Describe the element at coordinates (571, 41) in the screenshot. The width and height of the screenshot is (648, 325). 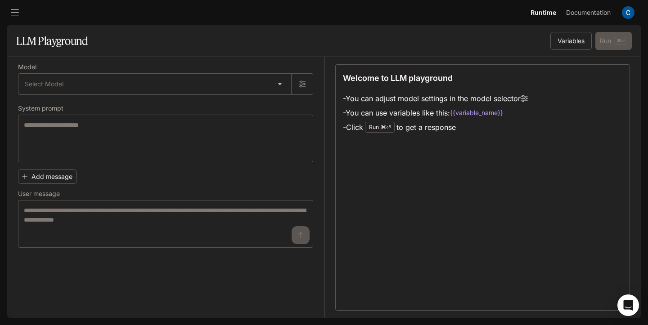
I see `button: Variables` at that location.